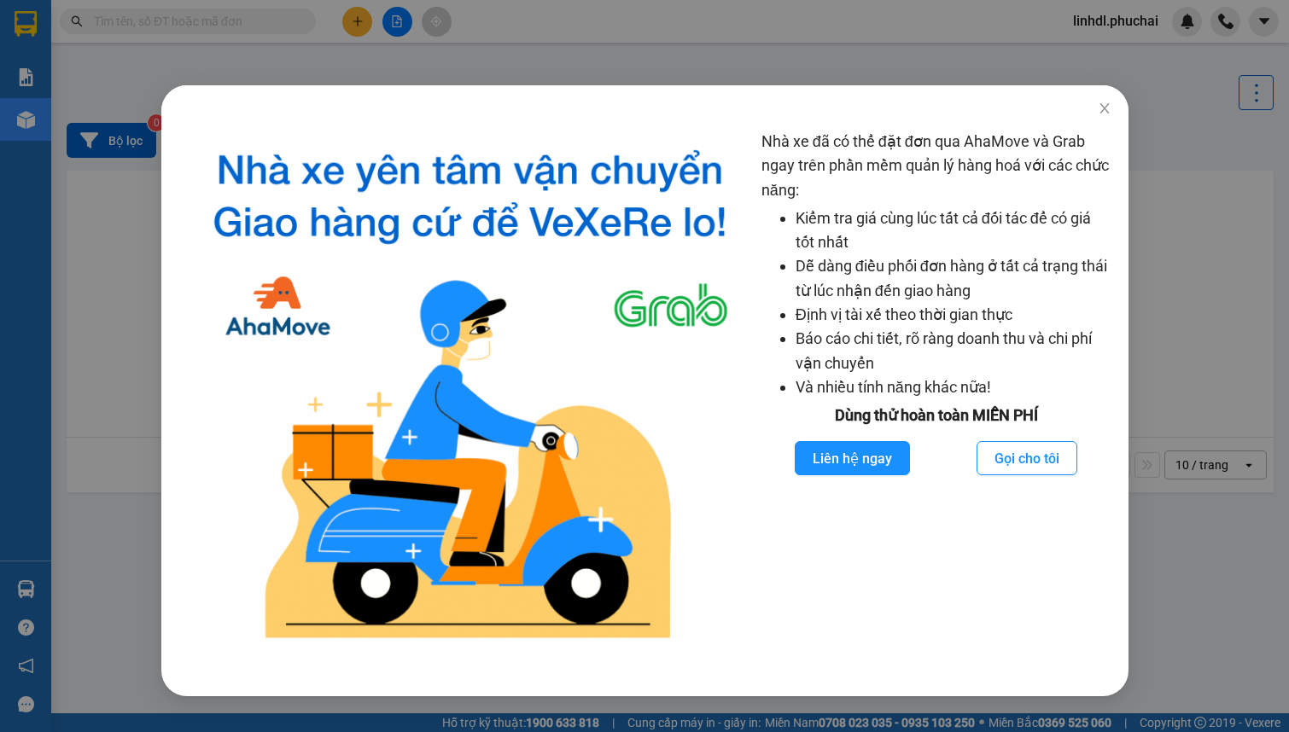  What do you see at coordinates (852, 458) in the screenshot?
I see `span: Liên hệ ngay` at bounding box center [852, 458].